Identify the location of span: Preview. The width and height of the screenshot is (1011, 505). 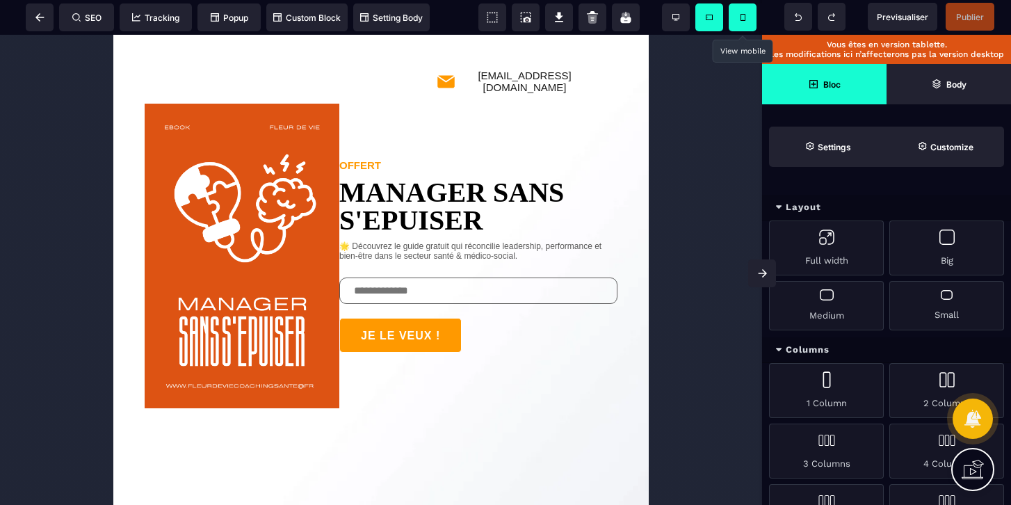
(902, 17).